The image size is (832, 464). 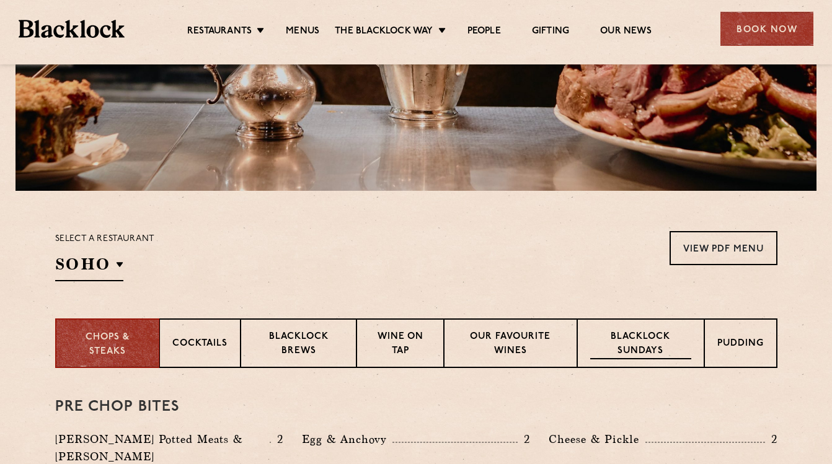 What do you see at coordinates (71, 29) in the screenshot?
I see `img: BL_Textured_Logo-footer-cropped.svg` at bounding box center [71, 29].